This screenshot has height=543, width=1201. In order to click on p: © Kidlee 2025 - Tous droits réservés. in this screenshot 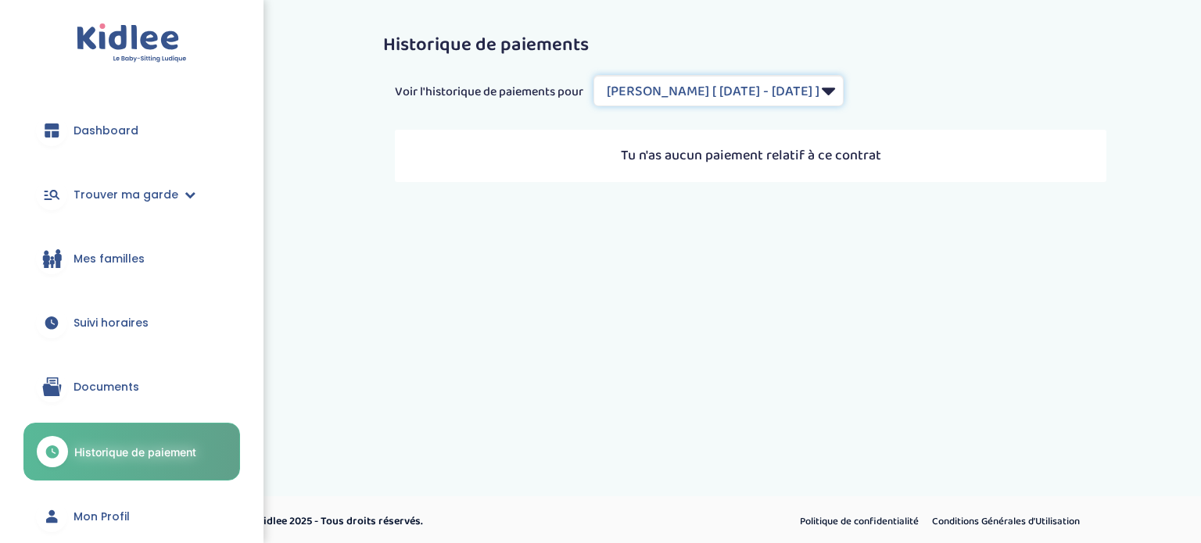, I will do `click(457, 522)`.